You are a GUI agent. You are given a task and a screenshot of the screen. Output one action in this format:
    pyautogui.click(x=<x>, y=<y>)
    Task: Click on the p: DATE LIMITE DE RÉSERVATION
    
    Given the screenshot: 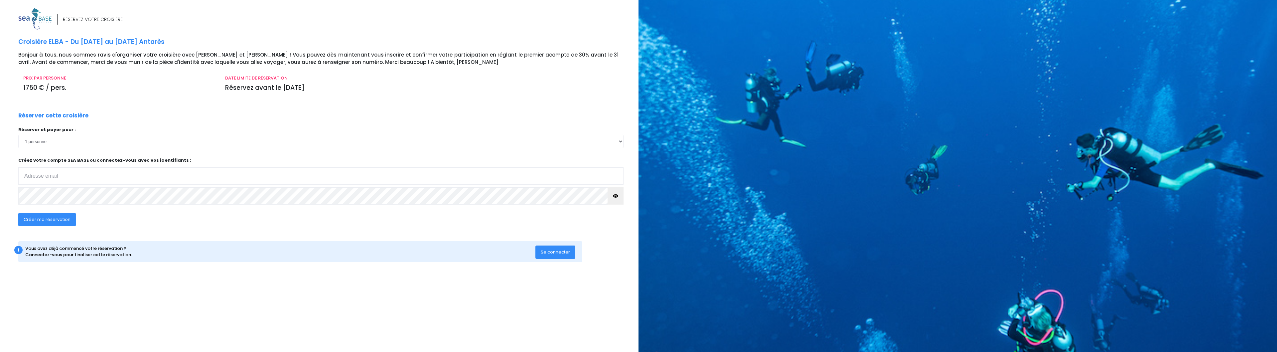 What is the action you would take?
    pyautogui.click(x=422, y=78)
    